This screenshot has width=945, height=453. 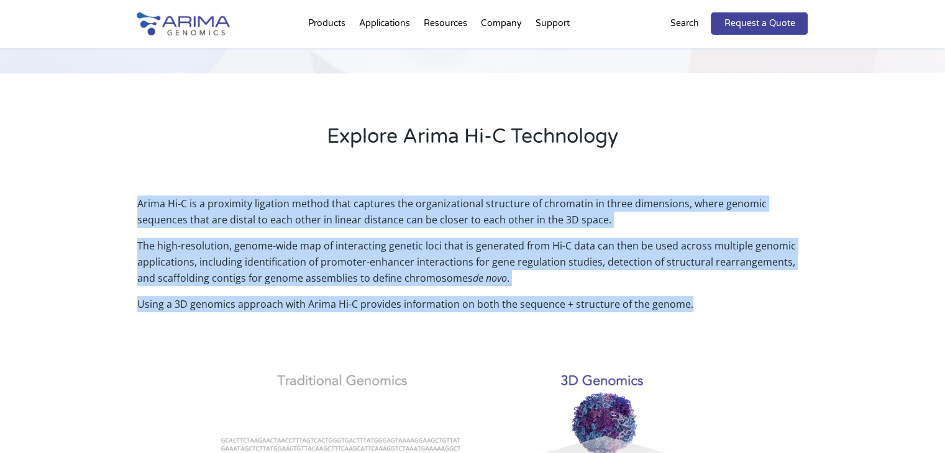 I want to click on p: The high-resolution, genome-wide map of interacting genetic loci that is generated from Hi-C data..., so click(x=473, y=267).